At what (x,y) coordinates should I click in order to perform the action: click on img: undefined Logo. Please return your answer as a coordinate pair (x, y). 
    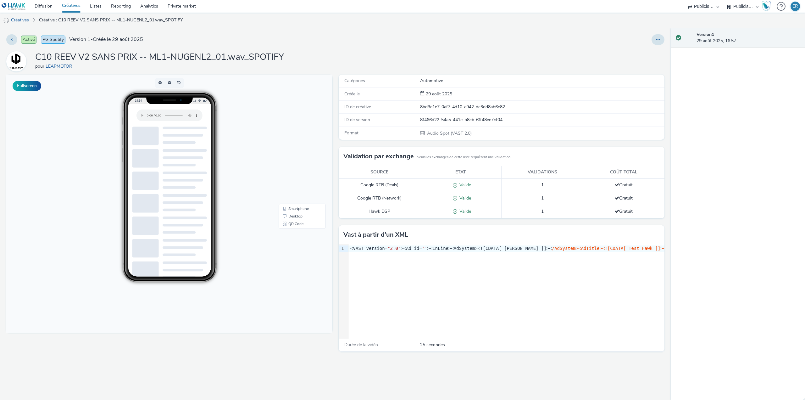
    Looking at the image, I should click on (14, 6).